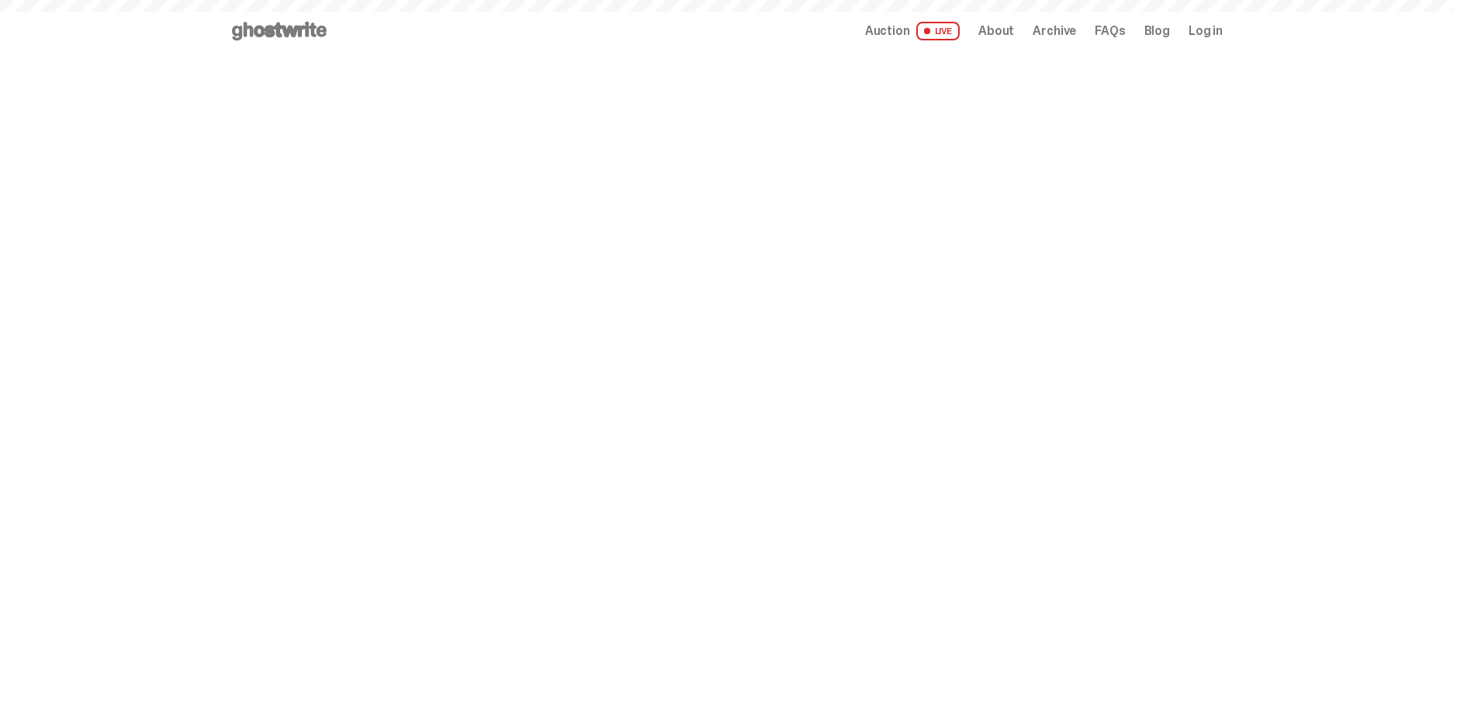 The height and width of the screenshot is (726, 1464). Describe the element at coordinates (1110, 31) in the screenshot. I see `span: FAQs` at that location.